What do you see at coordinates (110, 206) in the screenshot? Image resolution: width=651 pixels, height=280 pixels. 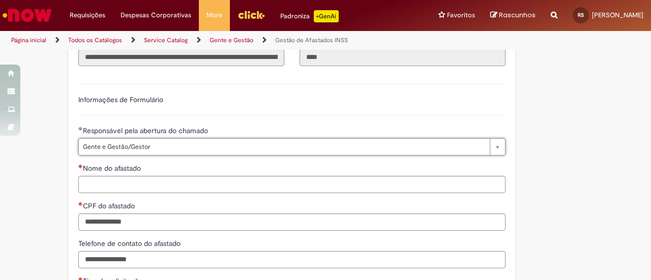 I see `span: CPF do afastado` at bounding box center [110, 206].